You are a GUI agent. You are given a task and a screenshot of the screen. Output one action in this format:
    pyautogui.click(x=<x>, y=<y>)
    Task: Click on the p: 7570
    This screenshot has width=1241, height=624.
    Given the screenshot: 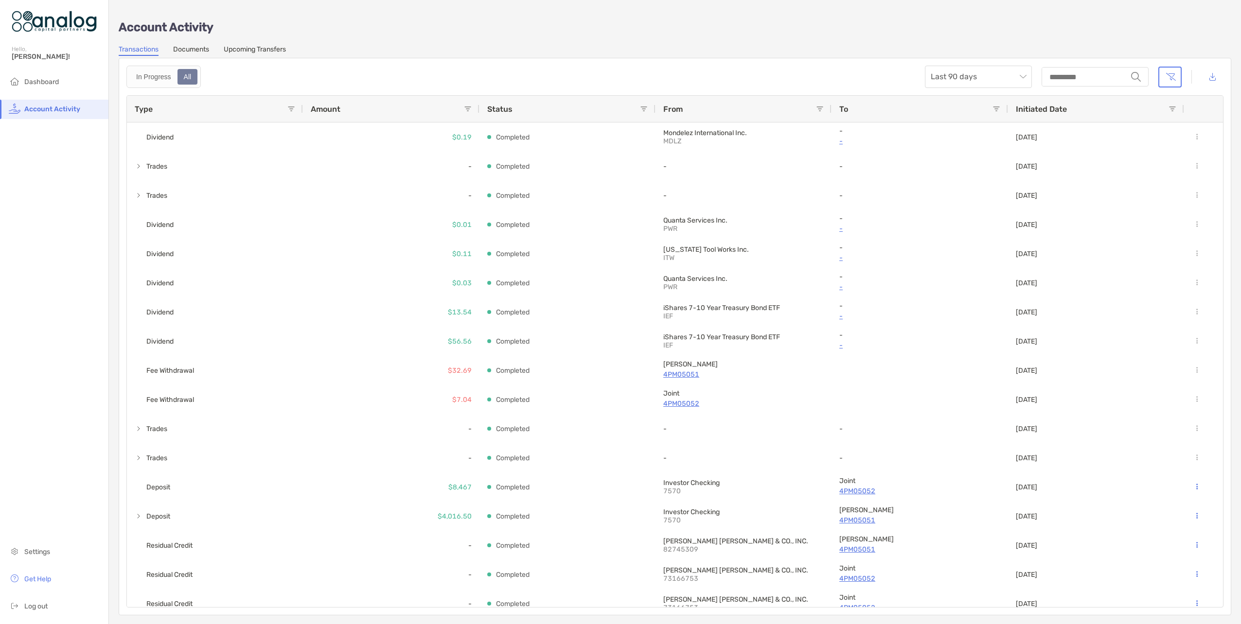 What is the action you would take?
    pyautogui.click(x=697, y=520)
    